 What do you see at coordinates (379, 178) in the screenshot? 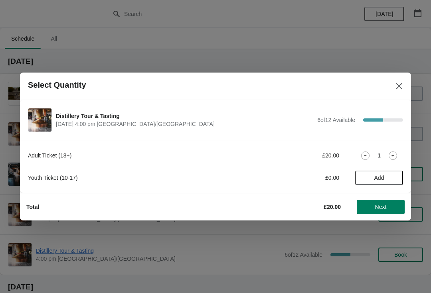
I see `button: Add` at bounding box center [379, 178].